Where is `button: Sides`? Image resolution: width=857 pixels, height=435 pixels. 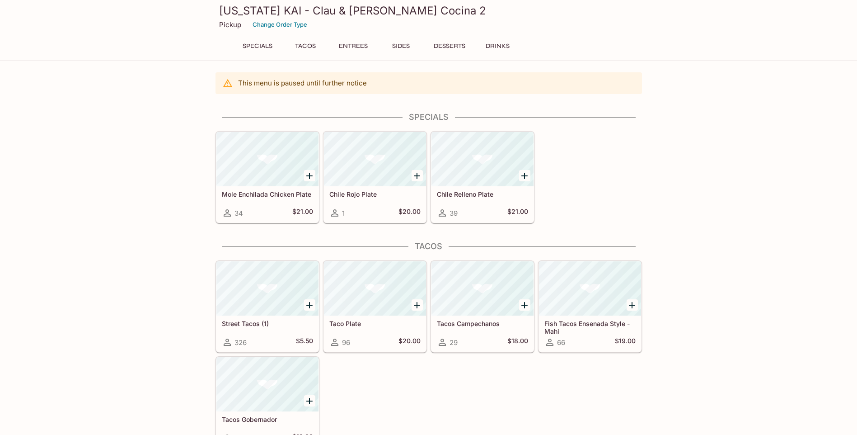
button: Sides is located at coordinates (401, 46).